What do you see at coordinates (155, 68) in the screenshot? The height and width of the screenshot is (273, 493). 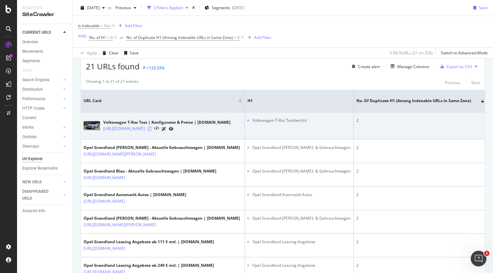 I see `div: +133.33%` at bounding box center [155, 68].